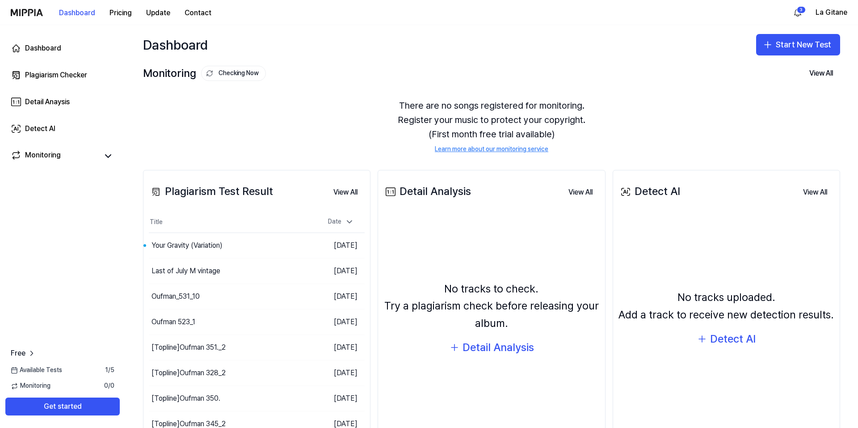 This screenshot has width=858, height=428. I want to click on button: Get started, so click(63, 406).